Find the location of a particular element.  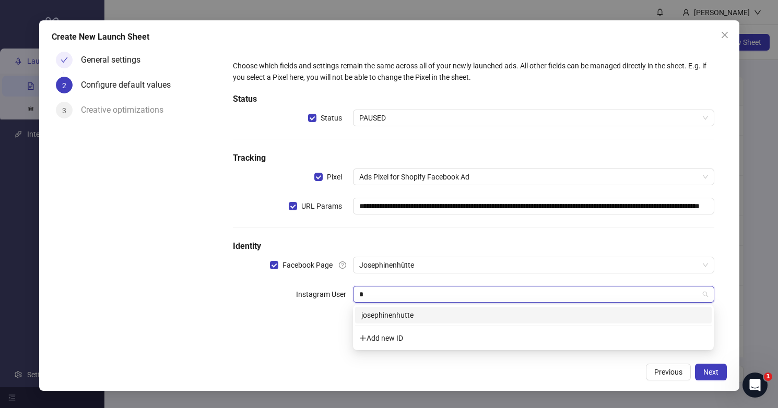

span: 2 is located at coordinates (64, 86).